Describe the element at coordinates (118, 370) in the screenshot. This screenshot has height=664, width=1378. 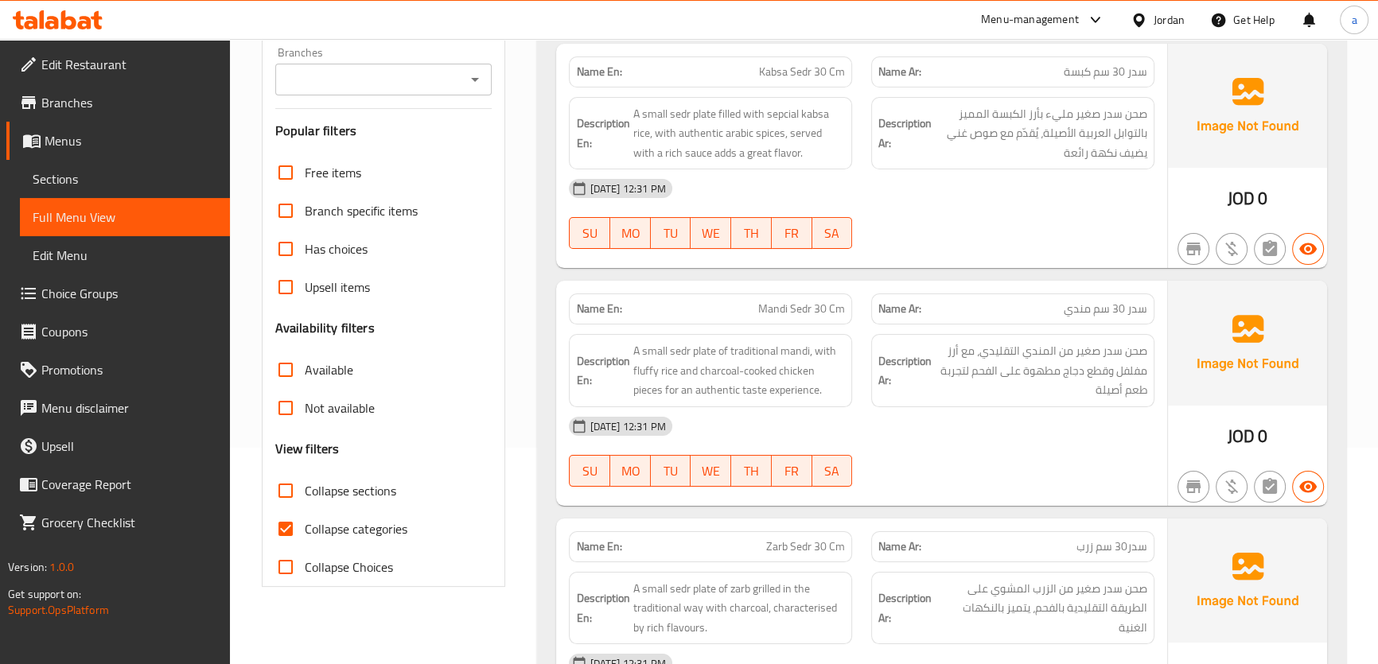
I see `a: Promotions` at that location.